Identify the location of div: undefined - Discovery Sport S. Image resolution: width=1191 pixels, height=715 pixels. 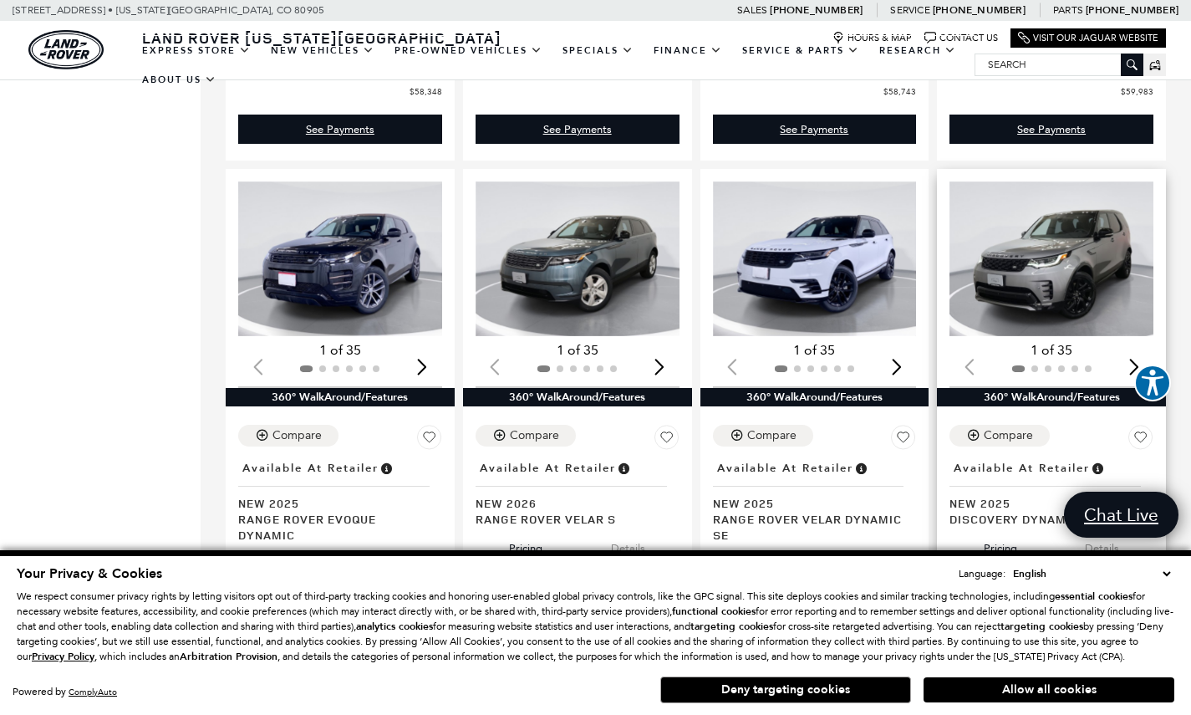
(340, 129).